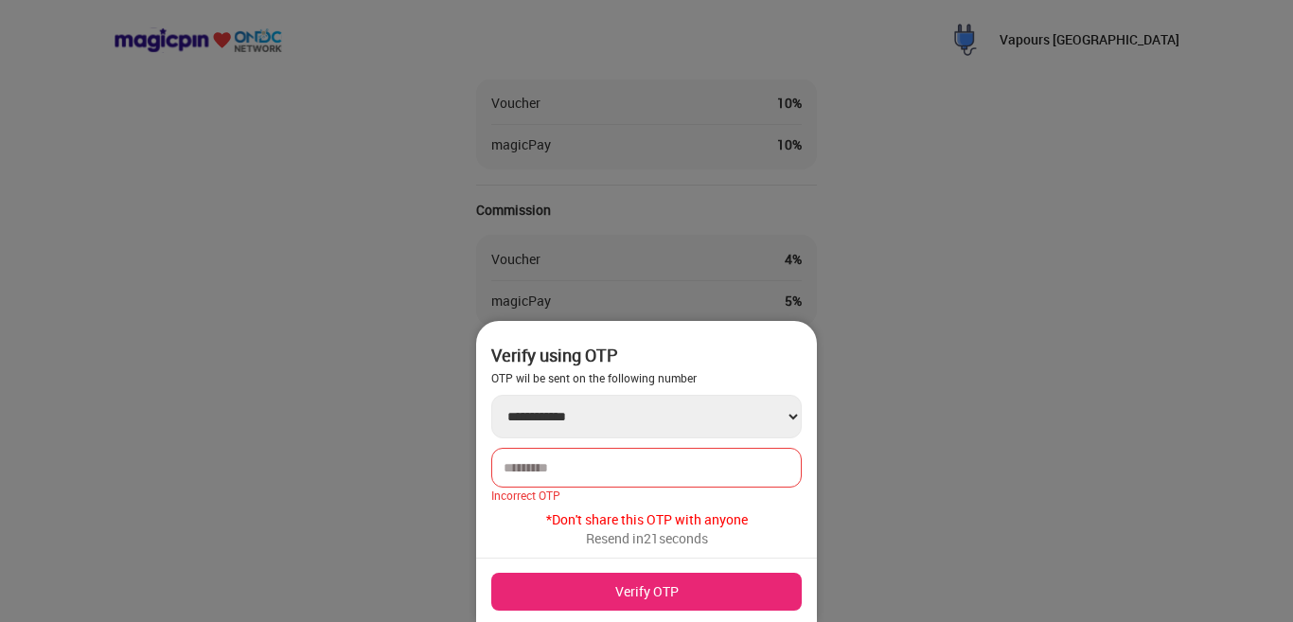 The image size is (1293, 622). Describe the element at coordinates (647, 495) in the screenshot. I see `div: Incorrect OTP` at that location.